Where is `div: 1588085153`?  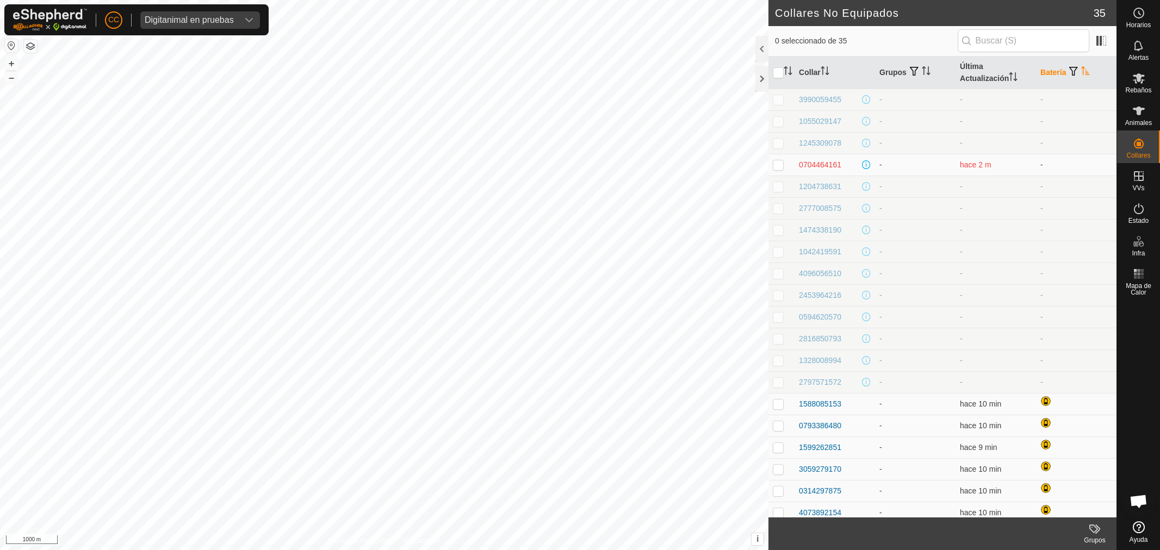 div: 1588085153 is located at coordinates (820, 404).